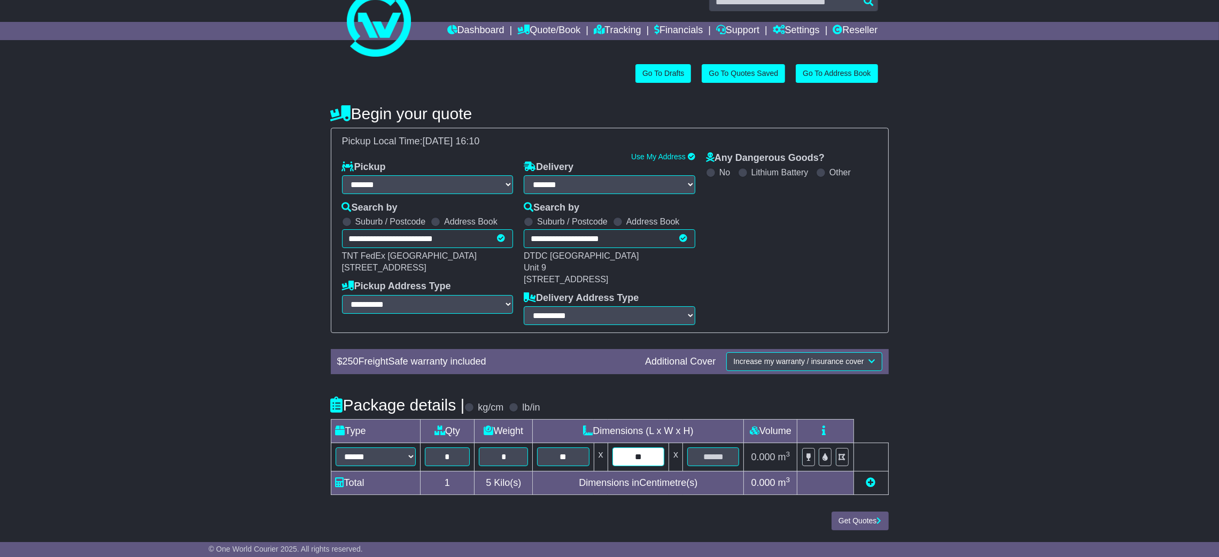  Describe the element at coordinates (476, 31) in the screenshot. I see `a: Dashboard` at that location.